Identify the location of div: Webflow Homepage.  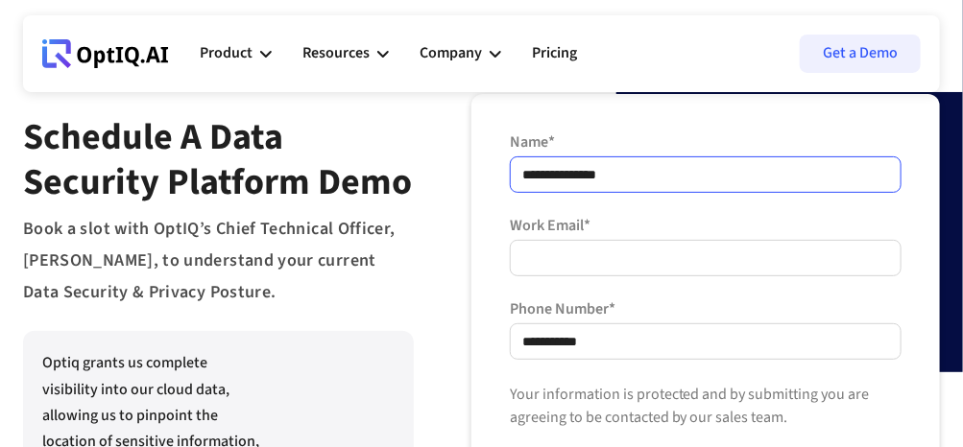
(42, 67).